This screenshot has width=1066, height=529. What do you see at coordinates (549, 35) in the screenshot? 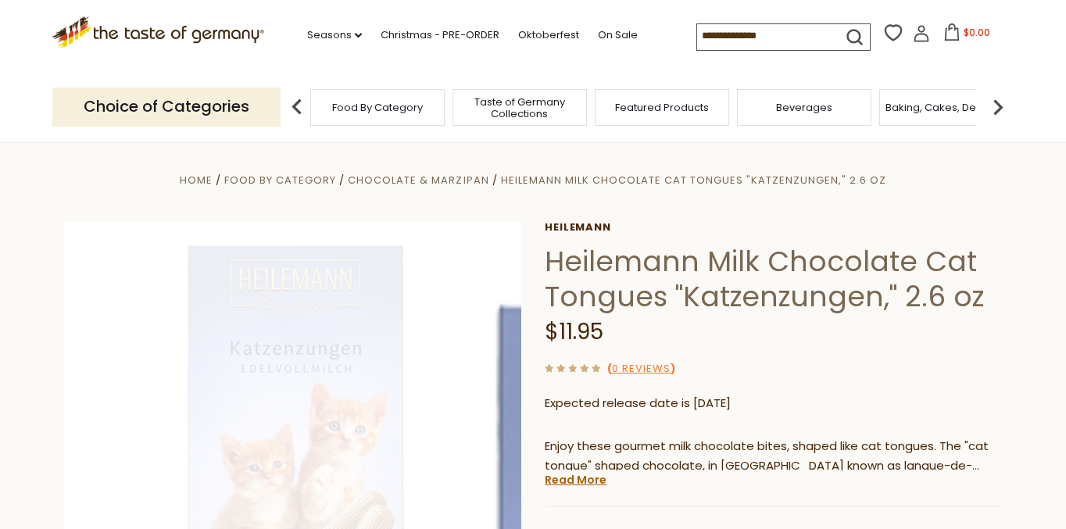
I see `a: Oktoberfest` at bounding box center [549, 35].